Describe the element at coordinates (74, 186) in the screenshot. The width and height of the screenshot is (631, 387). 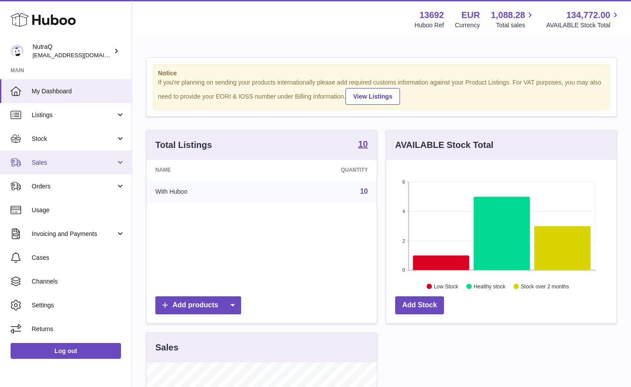
I see `span: Orders` at that location.